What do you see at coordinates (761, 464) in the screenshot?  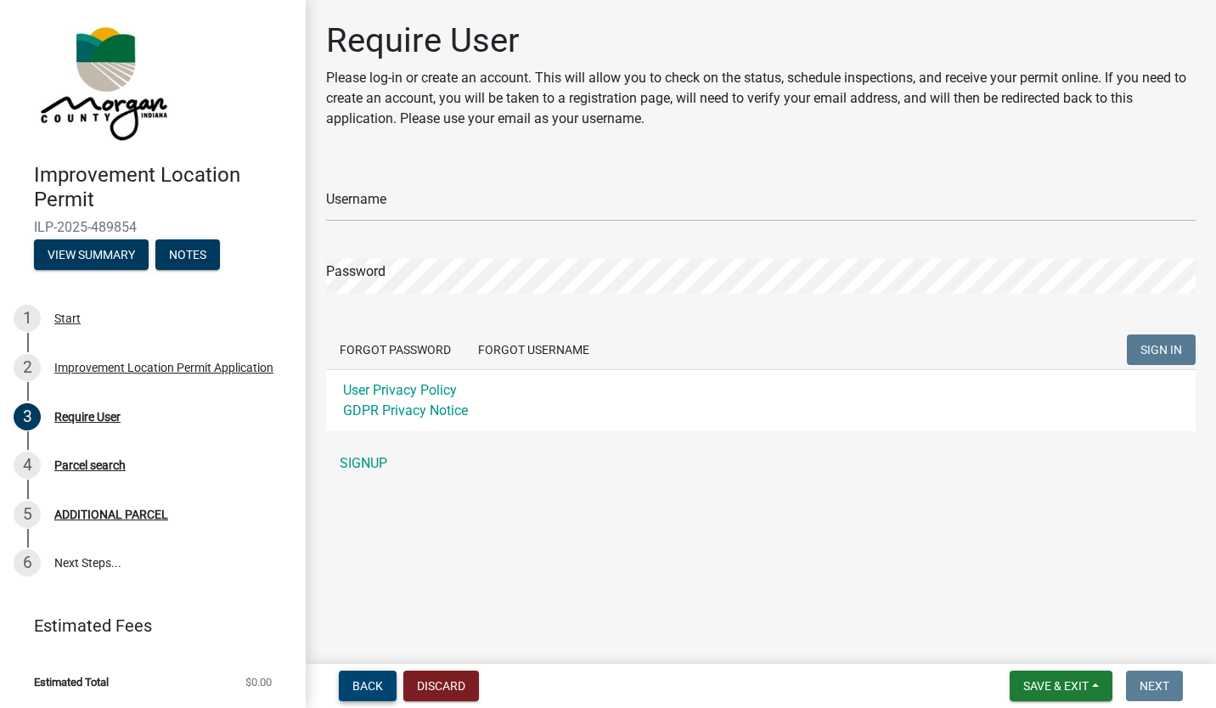 I see `a: SIGNUP` at bounding box center [761, 464].